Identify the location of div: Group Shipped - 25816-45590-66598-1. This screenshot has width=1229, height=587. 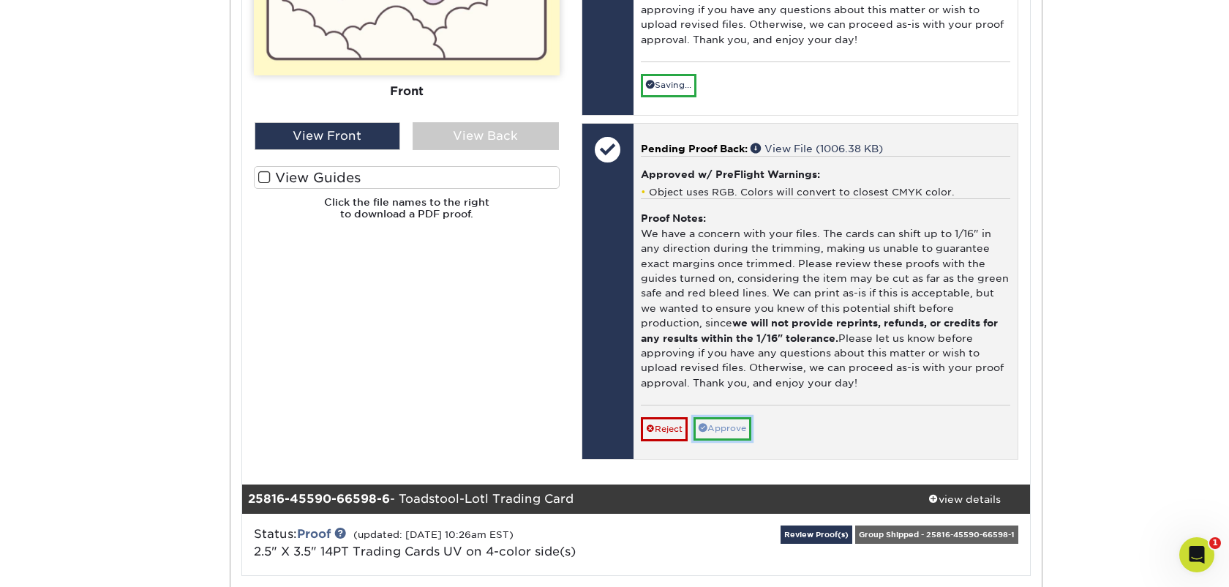
(936, 534).